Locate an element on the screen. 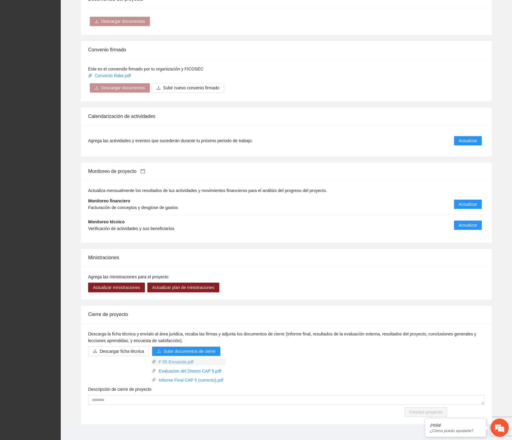  button: Actualizar ministraciones is located at coordinates (116, 288).